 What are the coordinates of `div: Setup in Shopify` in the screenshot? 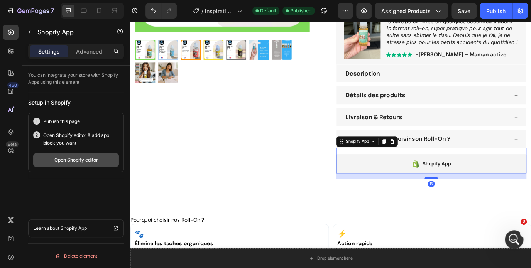 It's located at (76, 102).